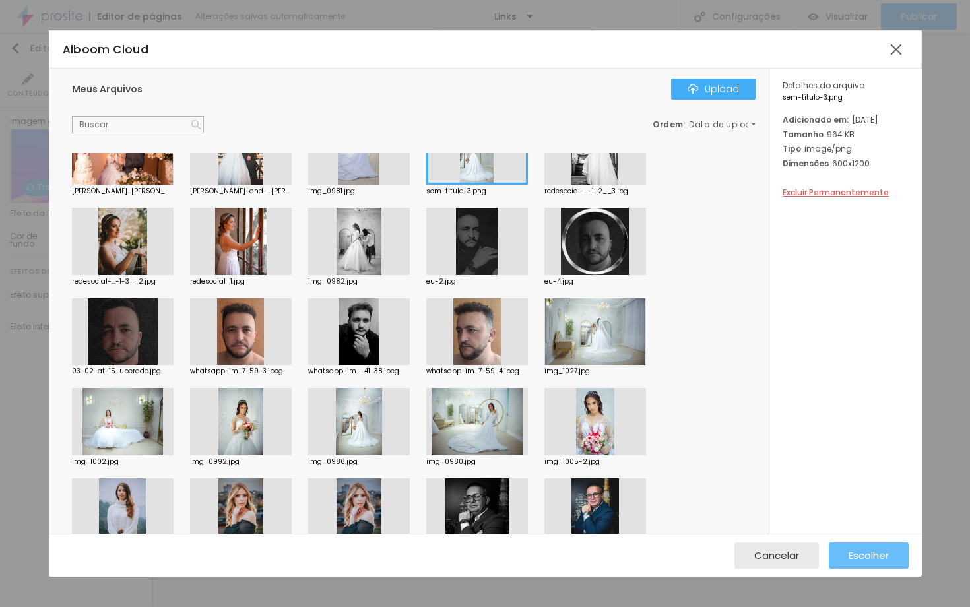  I want to click on span: Tipo, so click(792, 149).